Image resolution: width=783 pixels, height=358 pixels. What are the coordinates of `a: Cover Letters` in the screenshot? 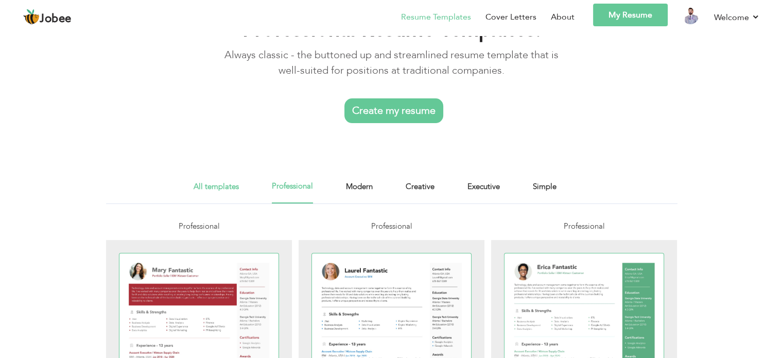 It's located at (510, 17).